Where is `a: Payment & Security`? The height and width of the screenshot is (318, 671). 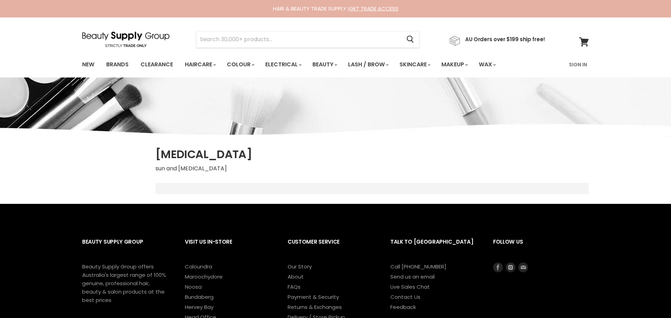
a: Payment & Security is located at coordinates (313, 297).